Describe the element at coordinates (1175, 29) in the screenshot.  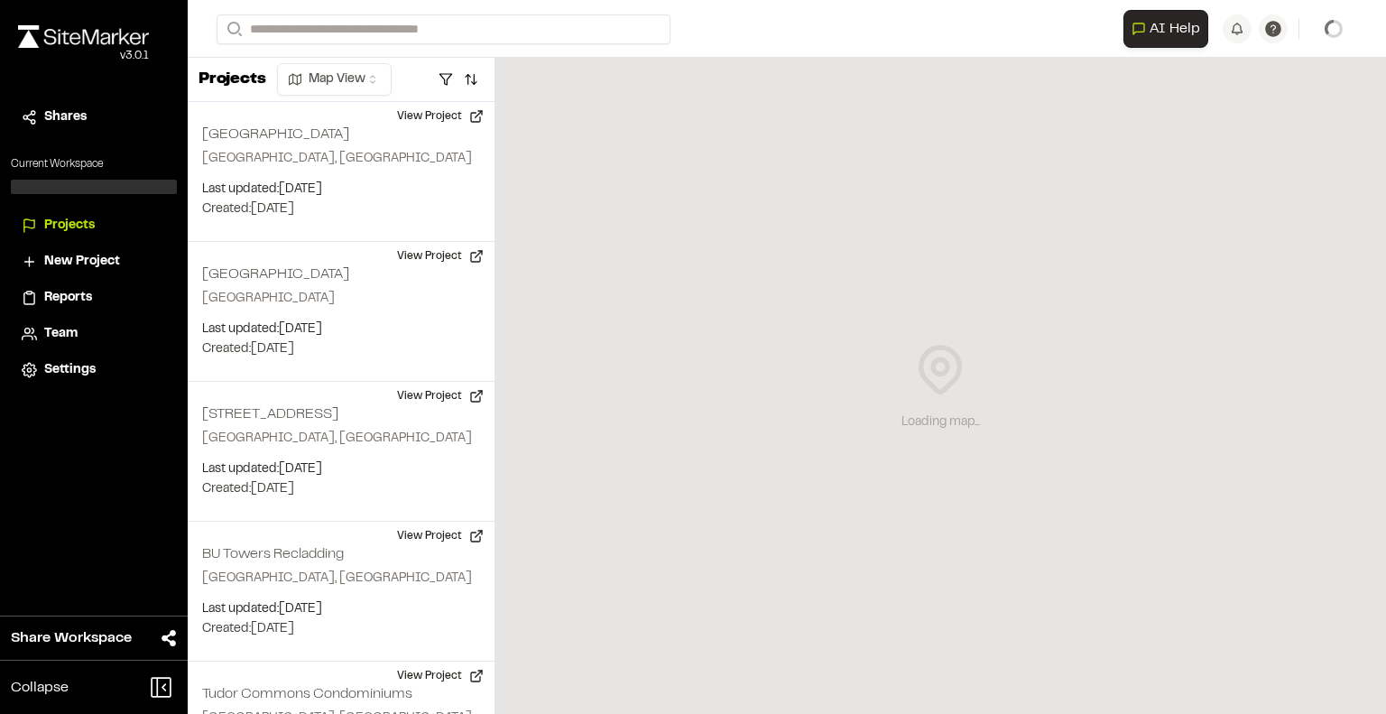
I see `span: AI Help` at that location.